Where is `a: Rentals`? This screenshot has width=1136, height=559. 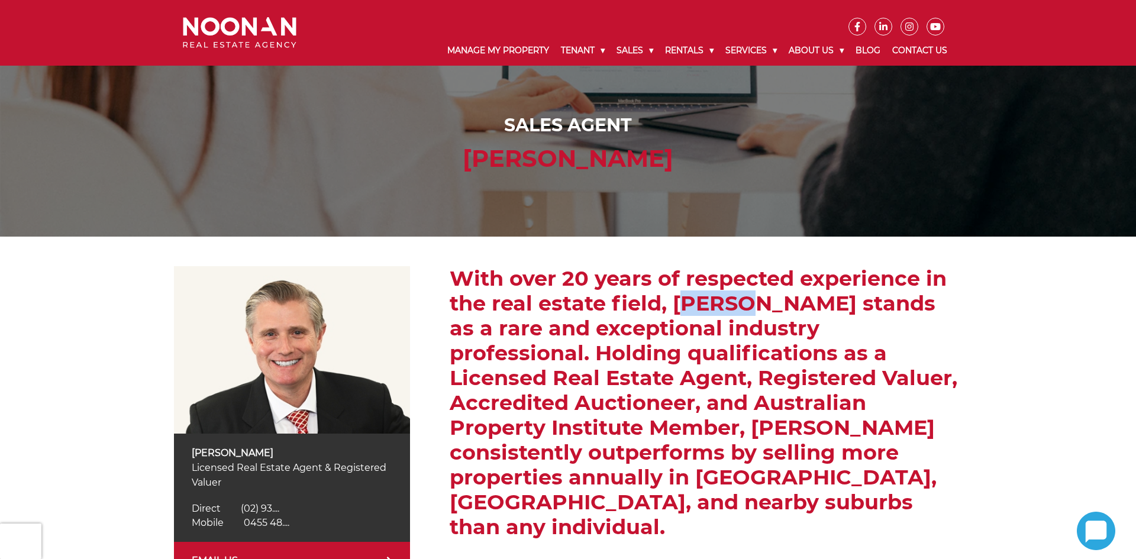
a: Rentals is located at coordinates (689, 50).